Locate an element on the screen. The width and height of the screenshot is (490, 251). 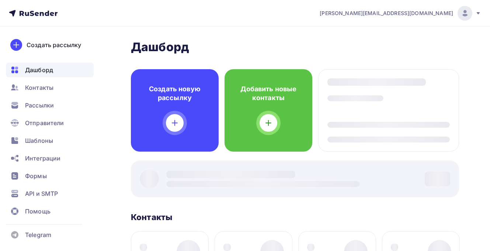
div: Создать рассылку is located at coordinates (54, 45).